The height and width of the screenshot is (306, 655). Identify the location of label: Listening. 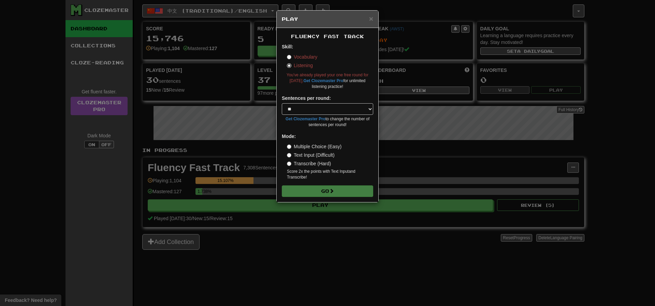
(300, 66).